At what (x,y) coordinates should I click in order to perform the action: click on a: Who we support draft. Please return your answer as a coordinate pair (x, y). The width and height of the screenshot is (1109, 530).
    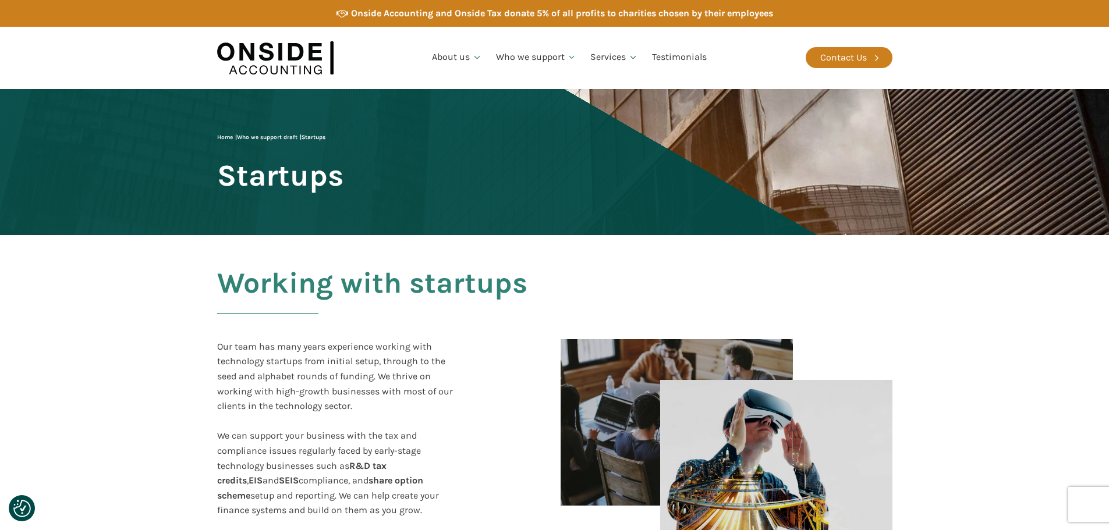
    Looking at the image, I should click on (267, 137).